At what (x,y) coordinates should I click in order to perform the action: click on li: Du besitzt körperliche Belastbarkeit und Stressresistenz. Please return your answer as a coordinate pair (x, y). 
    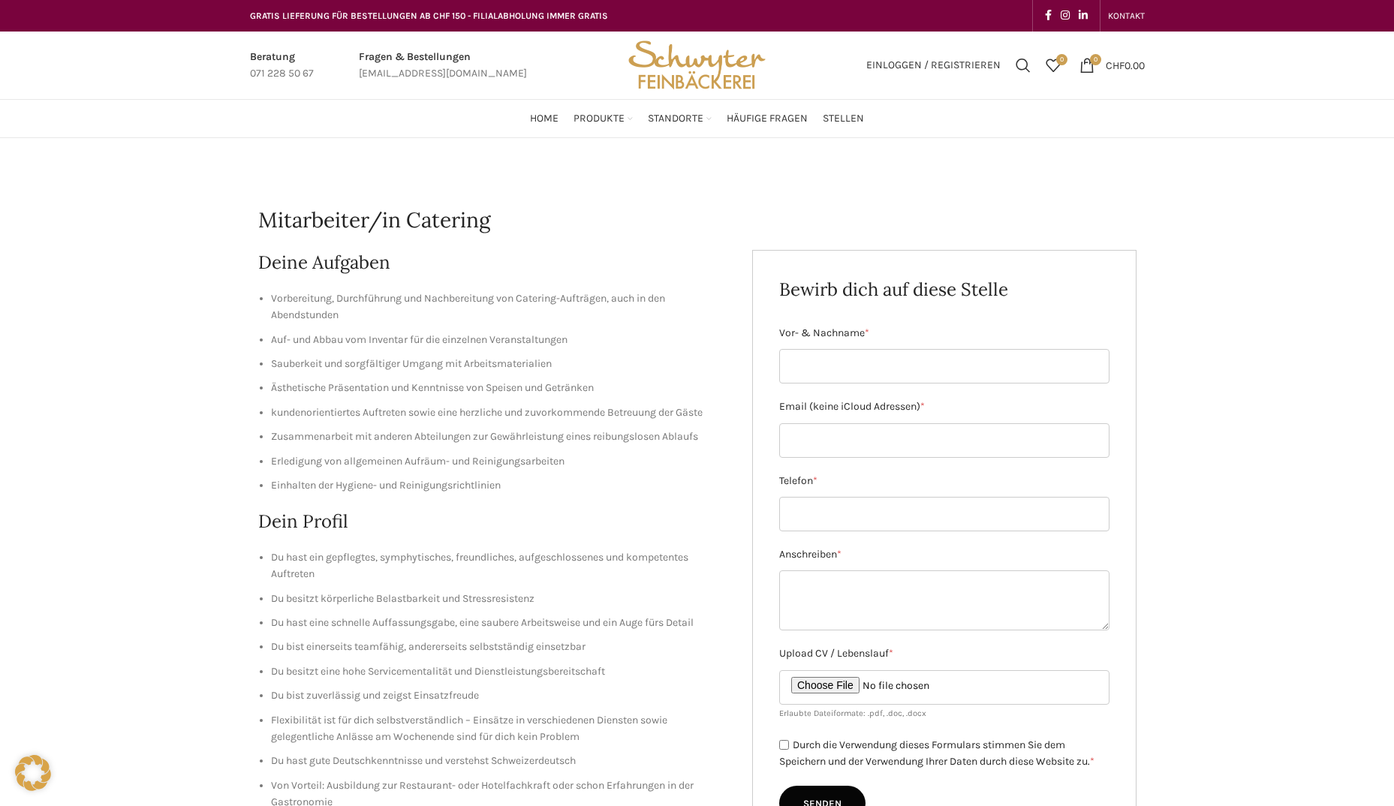
    Looking at the image, I should click on (501, 599).